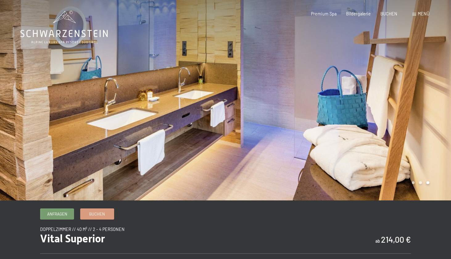 Image resolution: width=451 pixels, height=259 pixels. Describe the element at coordinates (323, 14) in the screenshot. I see `span: Premium Spa` at that location.